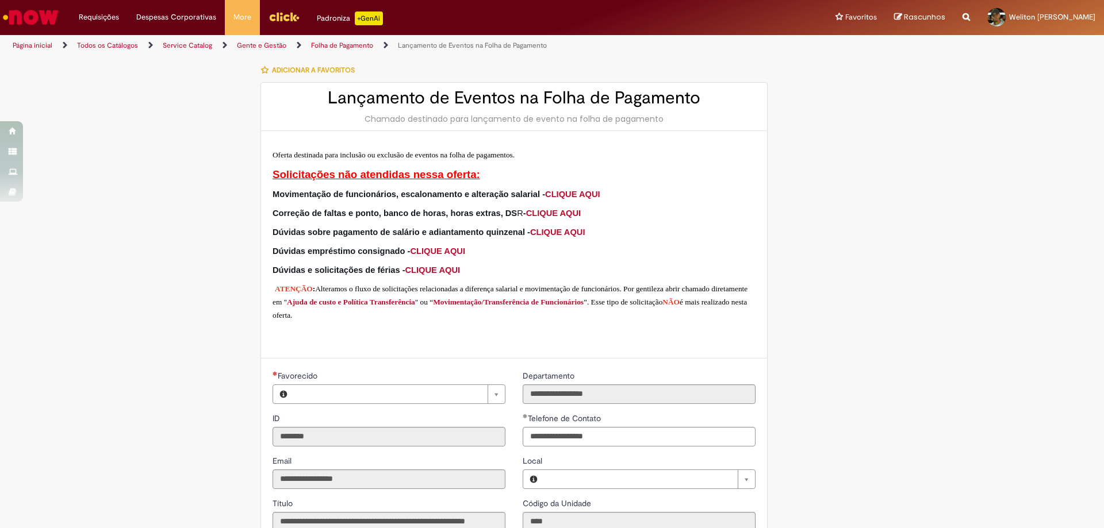 Image resolution: width=1104 pixels, height=528 pixels. What do you see at coordinates (558, 504) in the screenshot?
I see `label: Somente leitura - Código da Unidade` at bounding box center [558, 504].